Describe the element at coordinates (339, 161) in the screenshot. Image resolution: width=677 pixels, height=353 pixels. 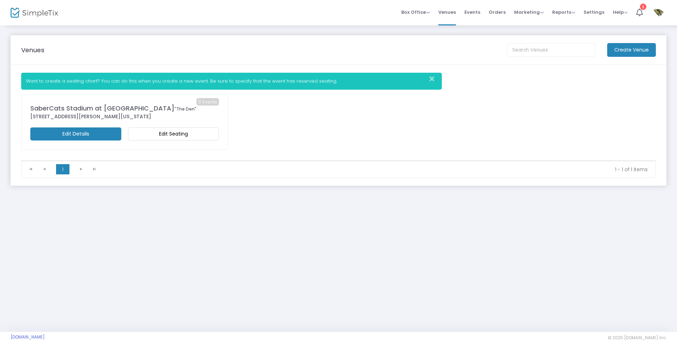
I see `div: Data table` at that location.